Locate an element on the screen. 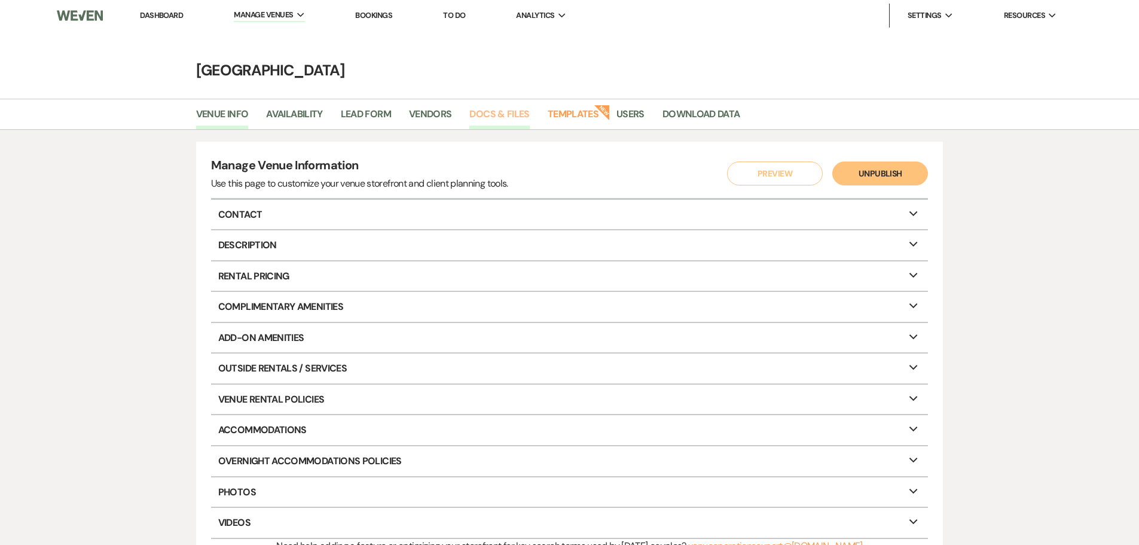  a: Lead Form is located at coordinates (366, 118).